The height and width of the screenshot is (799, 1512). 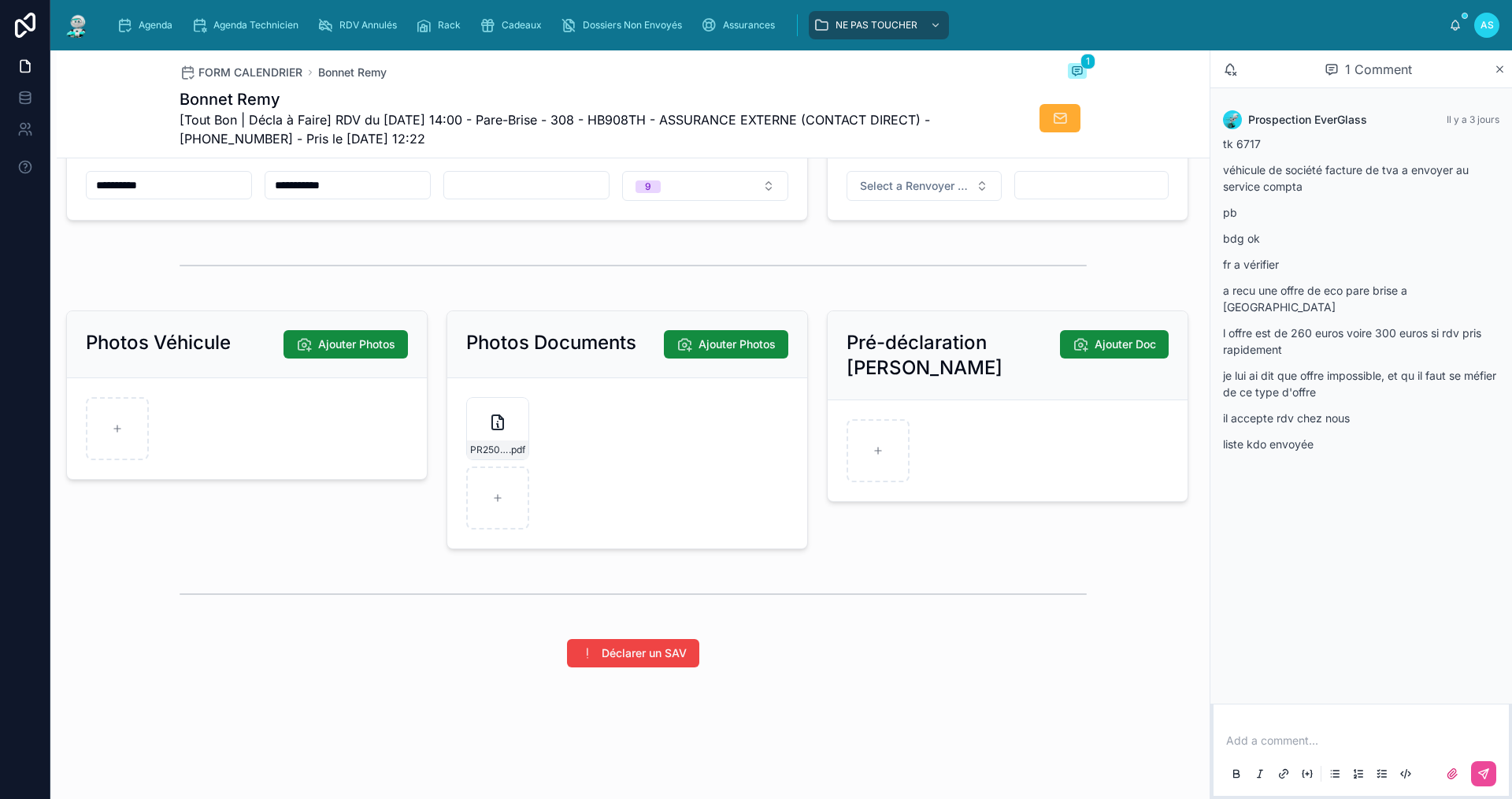 What do you see at coordinates (632, 25) in the screenshot?
I see `span: Dossiers Non Envoyés` at bounding box center [632, 25].